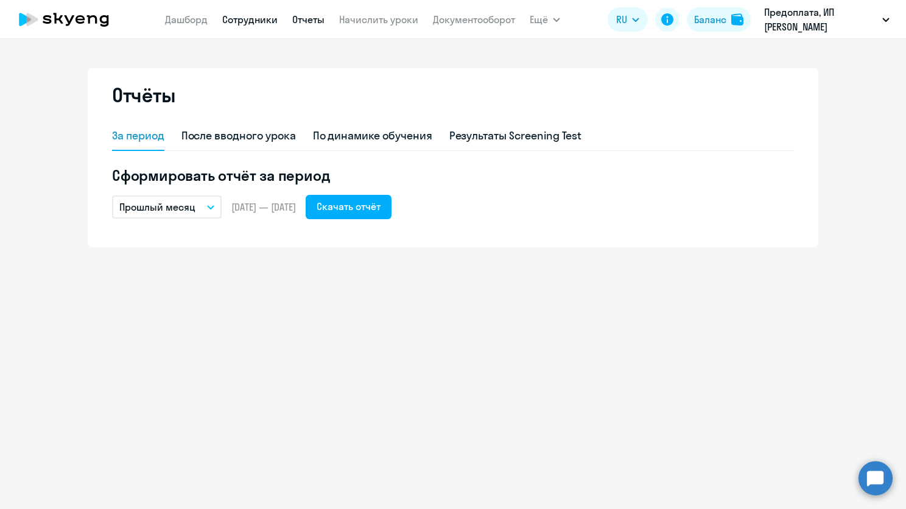 This screenshot has height=509, width=906. What do you see at coordinates (157, 207) in the screenshot?
I see `p: Прошлый месяц` at bounding box center [157, 207].